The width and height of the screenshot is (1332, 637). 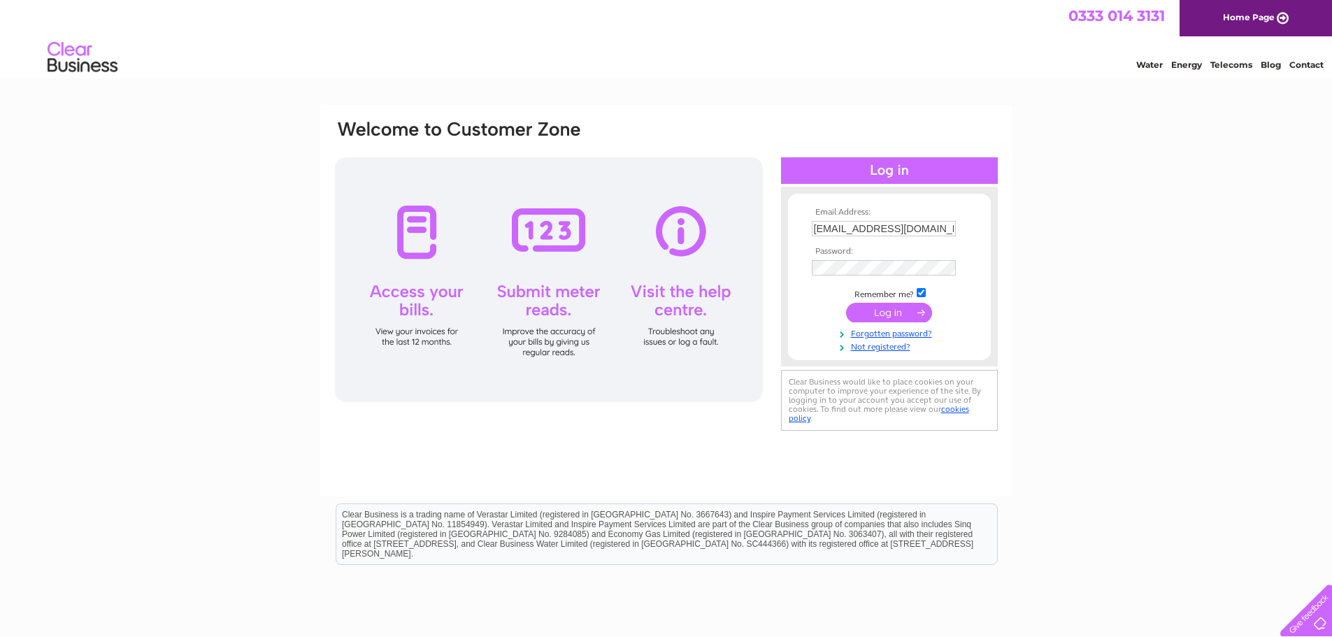 What do you see at coordinates (891, 345) in the screenshot?
I see `a: Not registered?` at bounding box center [891, 345].